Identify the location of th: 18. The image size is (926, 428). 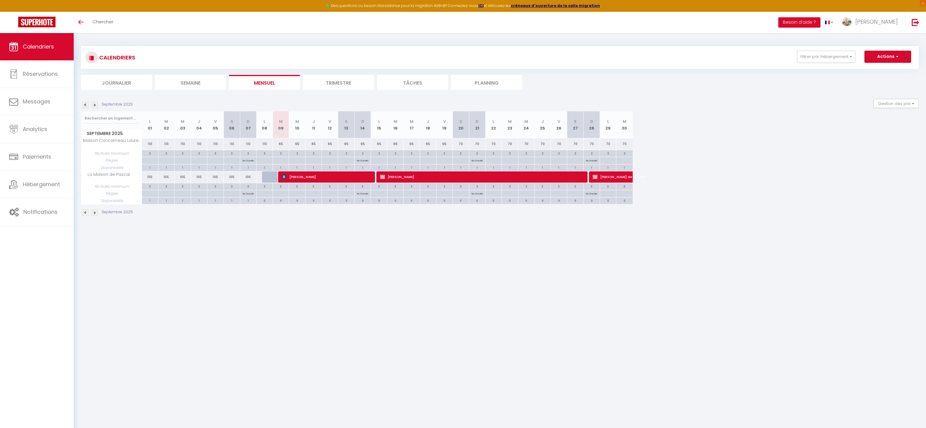
(428, 125).